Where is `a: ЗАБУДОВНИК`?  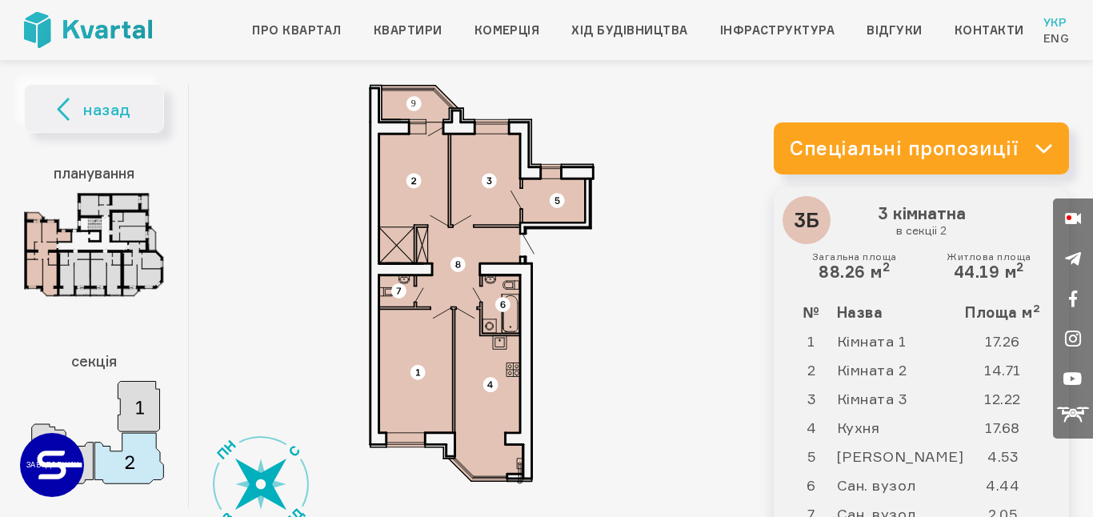
a: ЗАБУДОВНИК is located at coordinates (52, 465).